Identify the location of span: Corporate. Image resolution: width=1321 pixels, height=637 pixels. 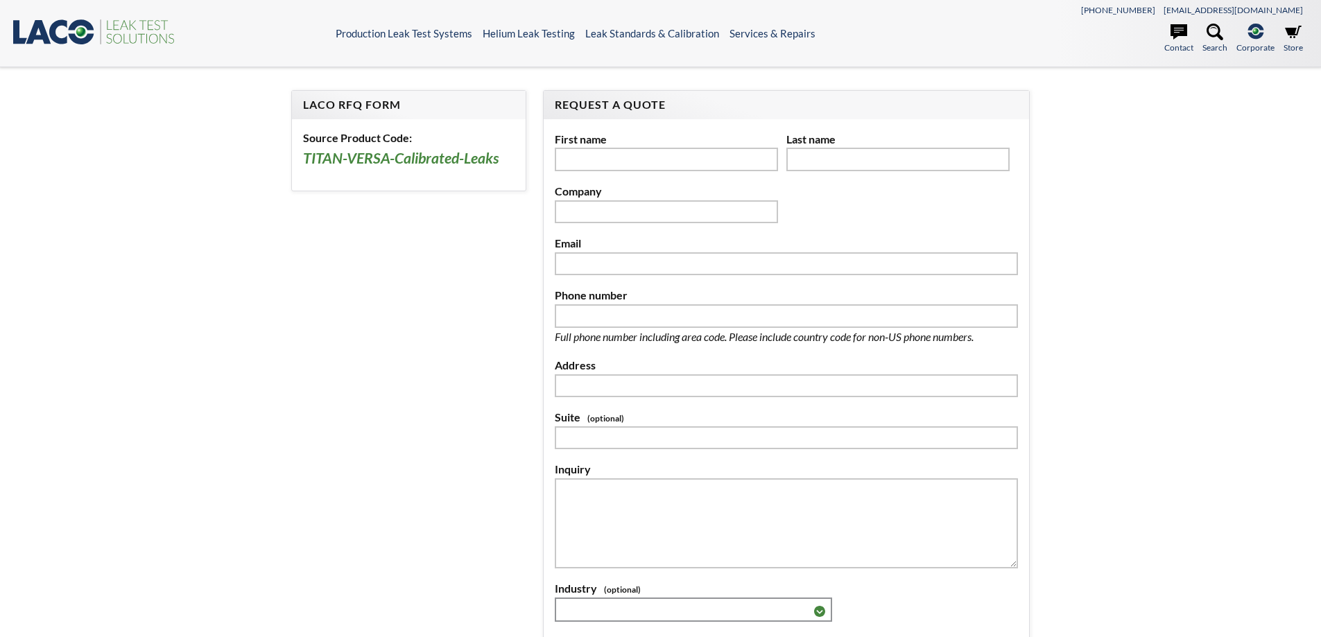
(1255, 47).